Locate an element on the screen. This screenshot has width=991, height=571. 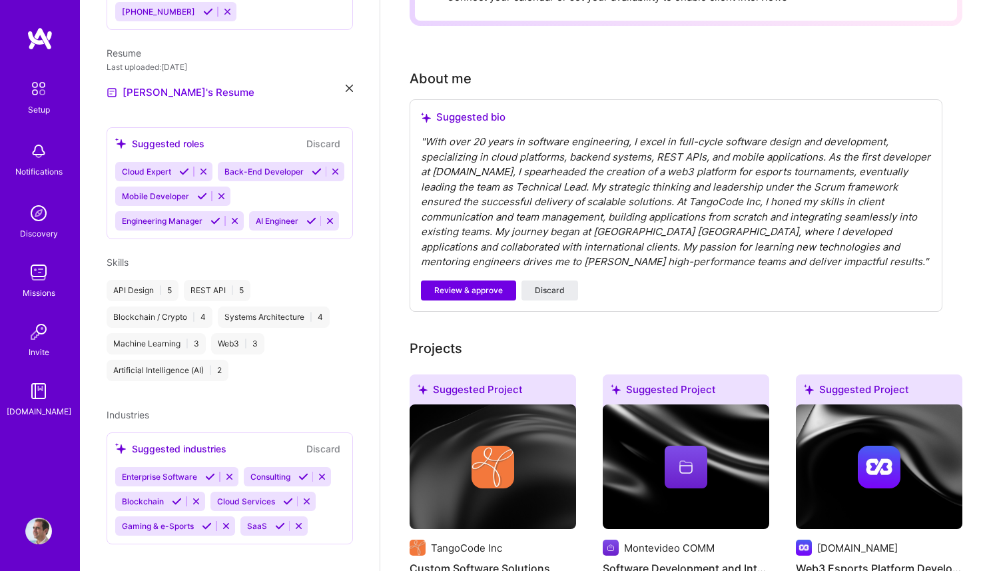
div: TangoCode Inc is located at coordinates (466, 547).